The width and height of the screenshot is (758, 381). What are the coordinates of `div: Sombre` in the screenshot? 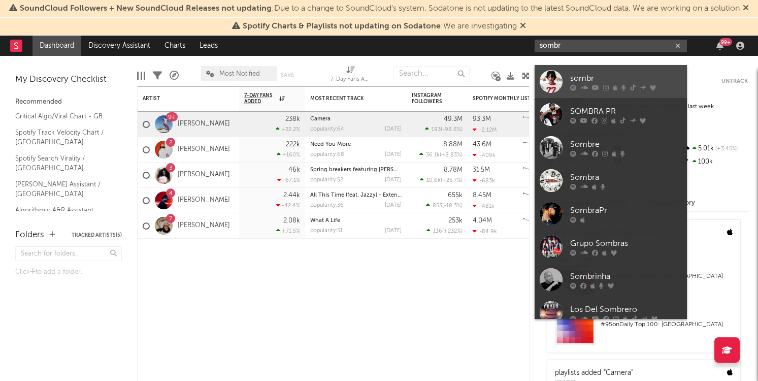 It's located at (626, 144).